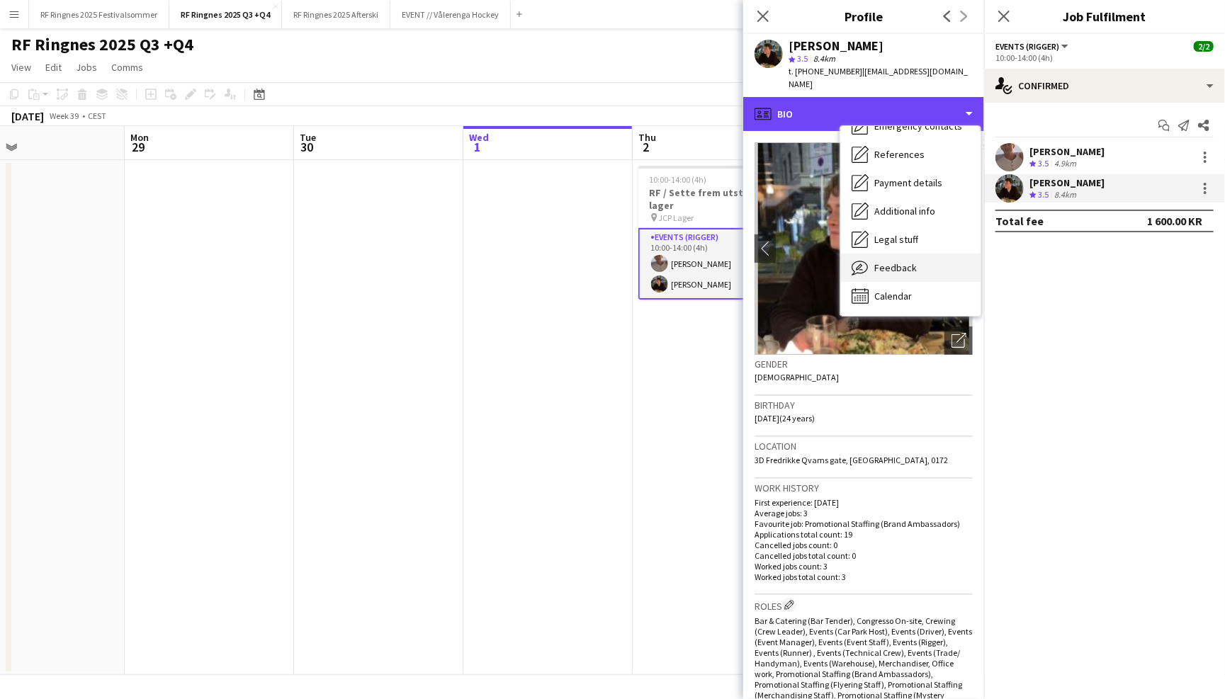  Describe the element at coordinates (864, 488) in the screenshot. I see `h3: Work history` at that location.